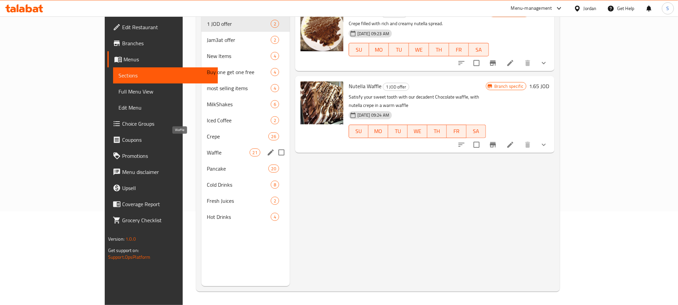 The width and height of the screenshot is (678, 305). What do you see at coordinates (165, 107) in the screenshot?
I see `span: Edit Menu` at bounding box center [165, 107].